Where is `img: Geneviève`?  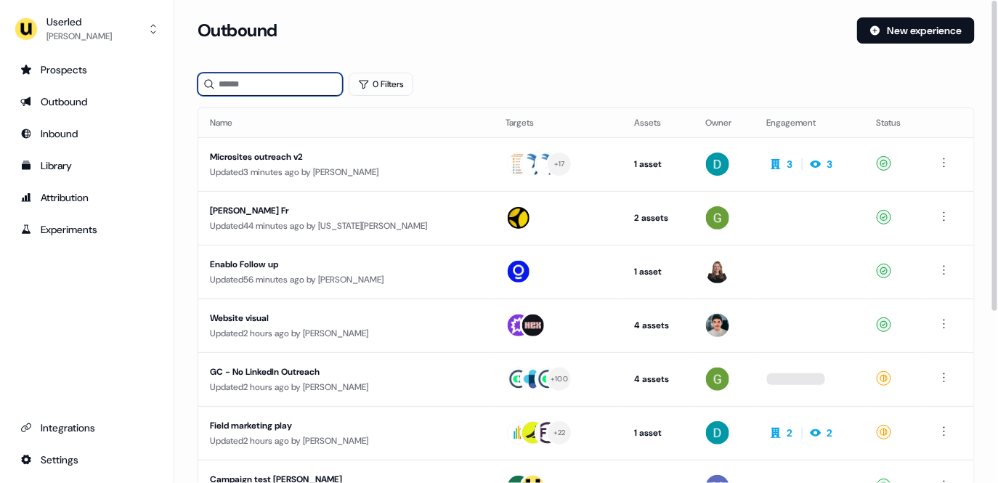 img: Geneviève is located at coordinates (718, 272).